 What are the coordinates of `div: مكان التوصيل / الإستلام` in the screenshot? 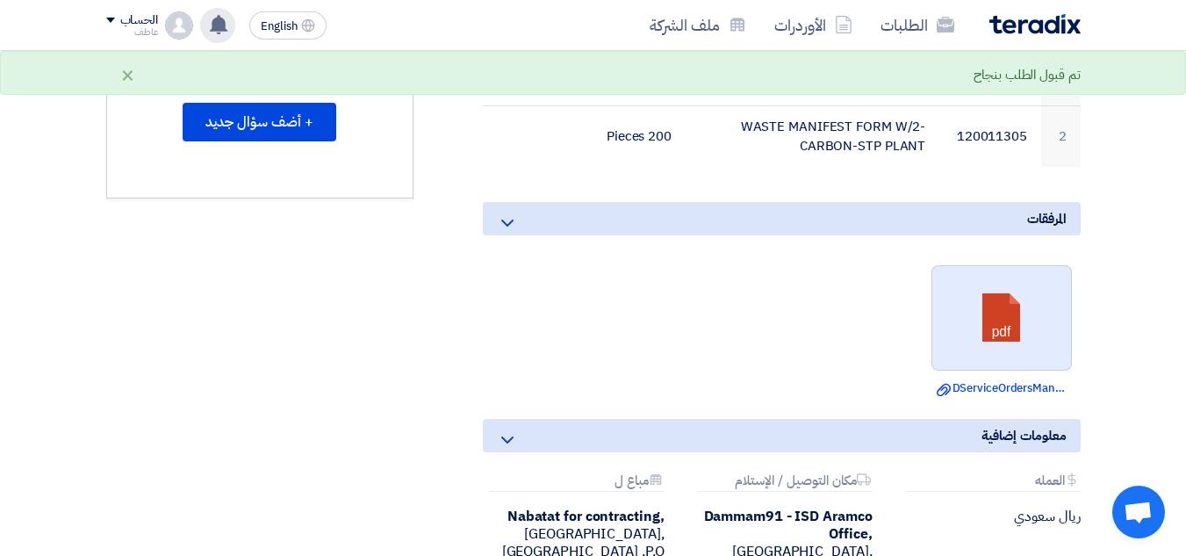 It's located at (785, 482).